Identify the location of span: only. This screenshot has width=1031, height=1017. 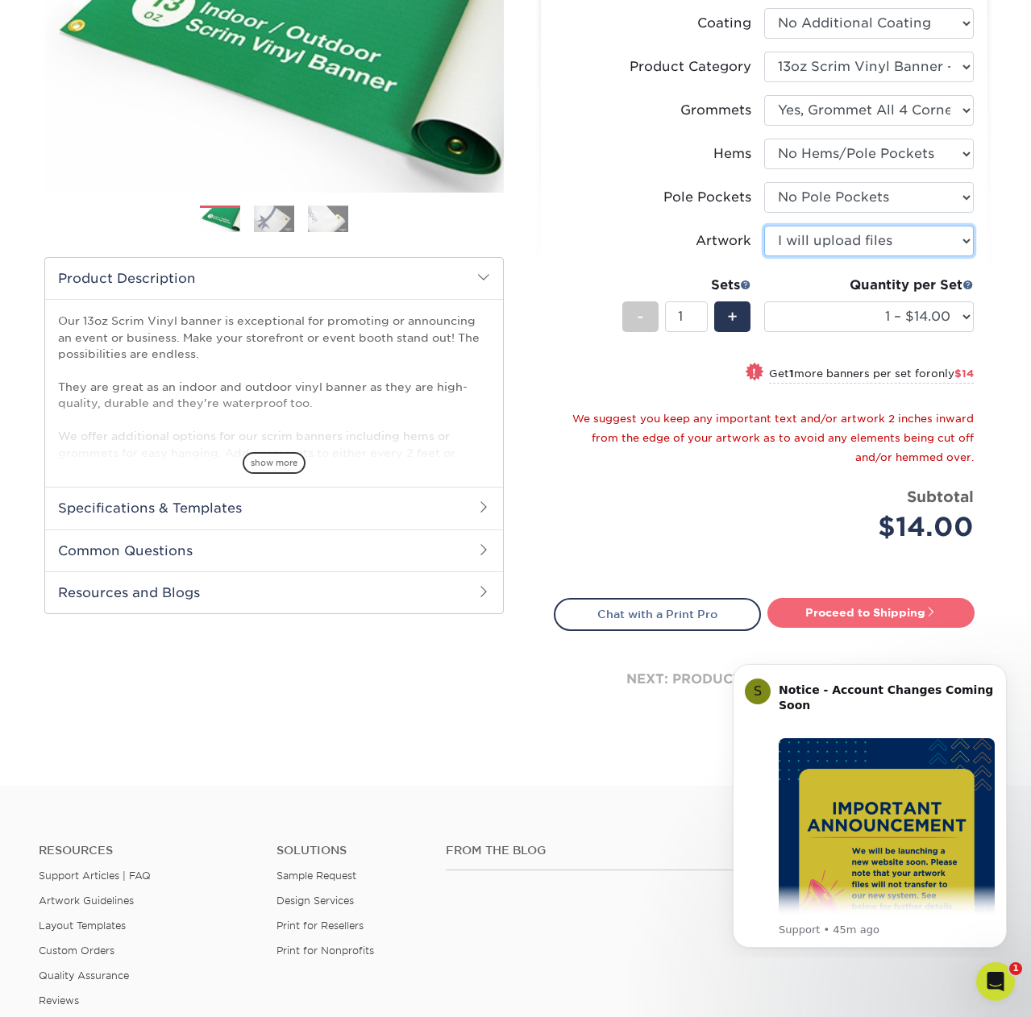
(952, 373).